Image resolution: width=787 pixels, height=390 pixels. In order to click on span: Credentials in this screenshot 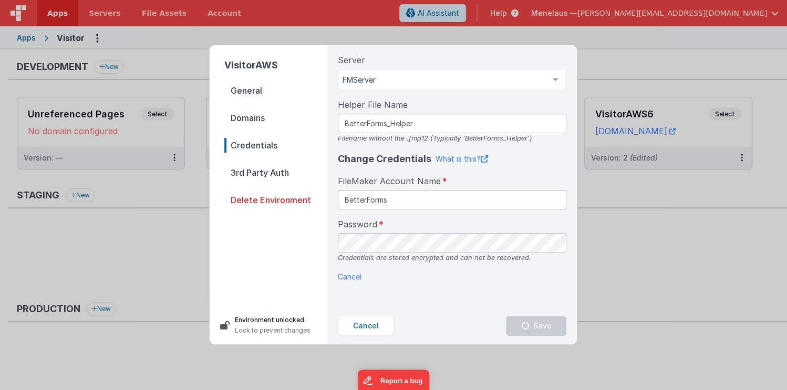, I will do `click(276, 145)`.